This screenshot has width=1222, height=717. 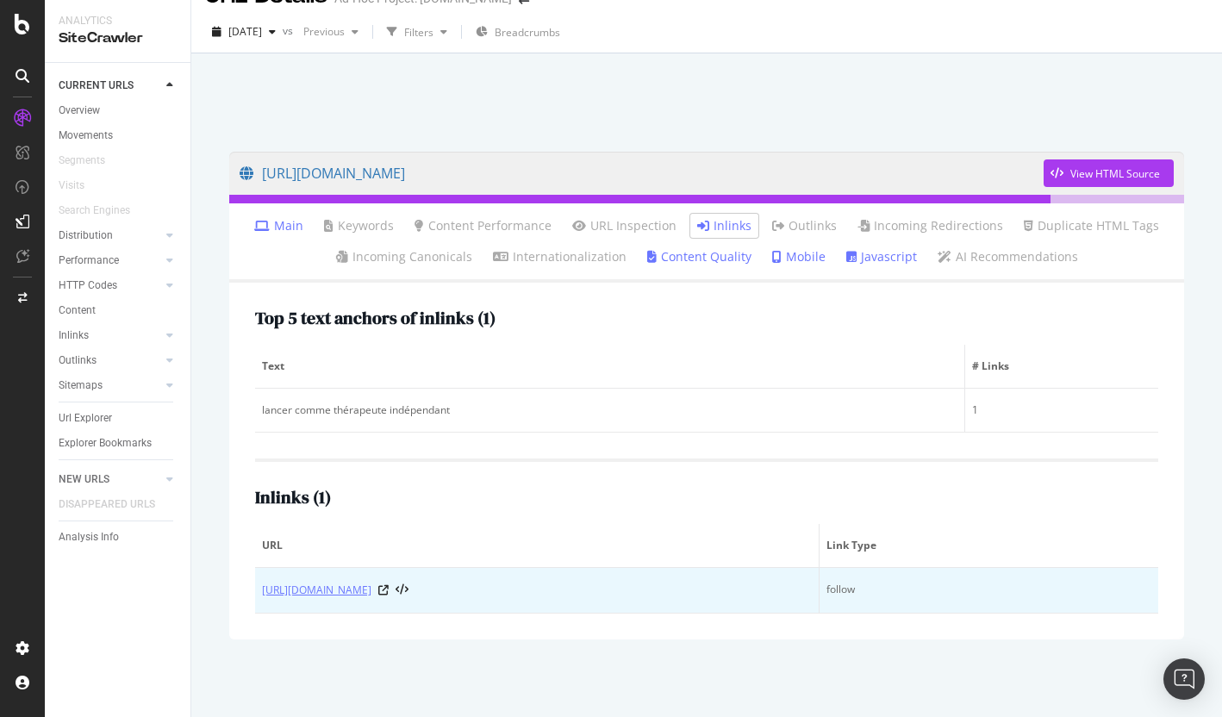 I want to click on div: Open Intercom Messenger, so click(x=1184, y=679).